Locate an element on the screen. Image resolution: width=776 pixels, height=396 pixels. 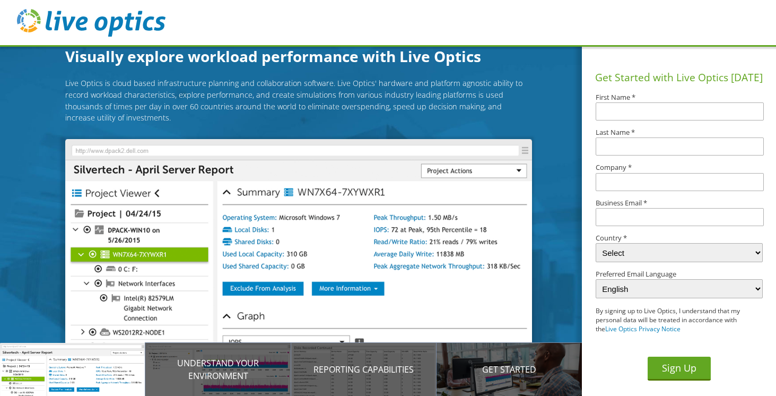
button: Sign Up is located at coordinates (679, 368).